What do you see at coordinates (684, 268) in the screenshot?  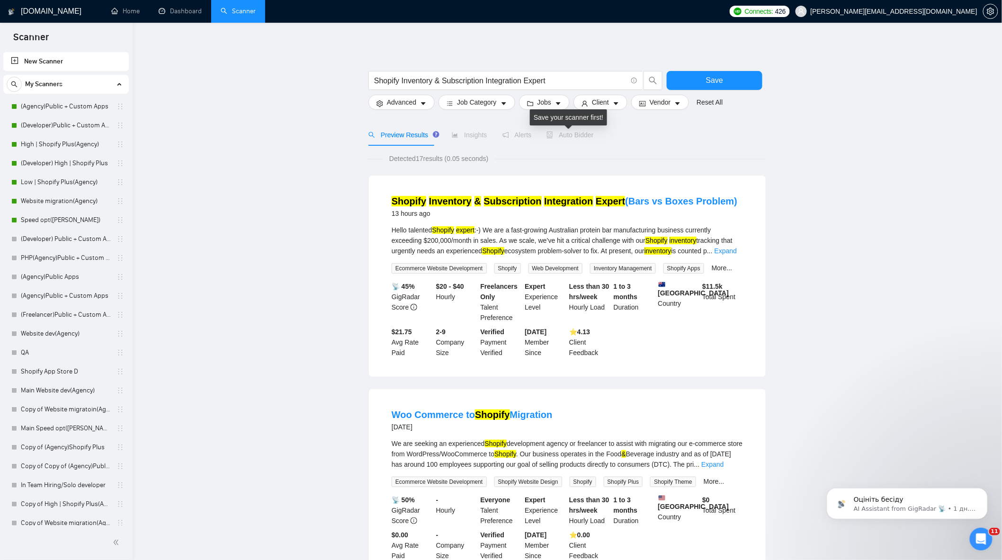 I see `span: Shopify Apps` at bounding box center [684, 268].